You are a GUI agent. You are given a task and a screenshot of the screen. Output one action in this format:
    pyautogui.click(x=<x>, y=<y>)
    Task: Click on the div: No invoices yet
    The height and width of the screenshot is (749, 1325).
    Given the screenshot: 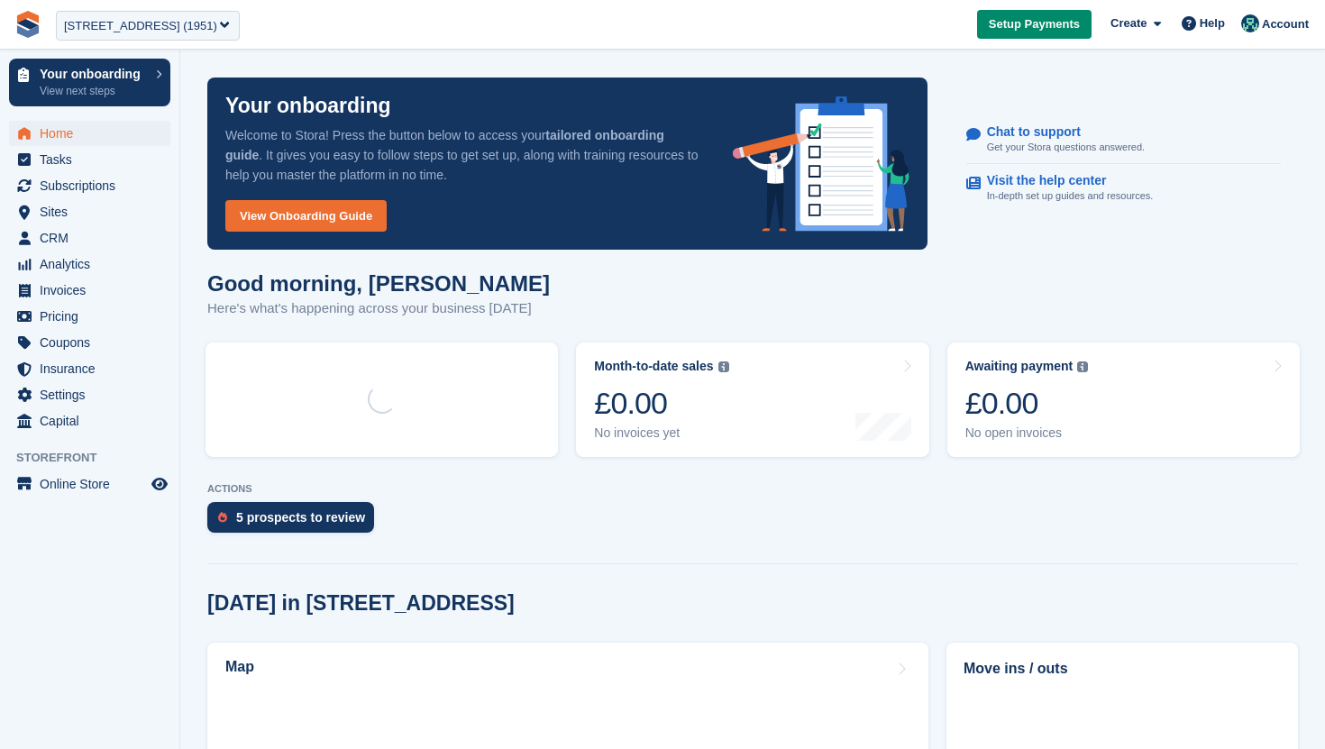 What is the action you would take?
    pyautogui.click(x=661, y=433)
    